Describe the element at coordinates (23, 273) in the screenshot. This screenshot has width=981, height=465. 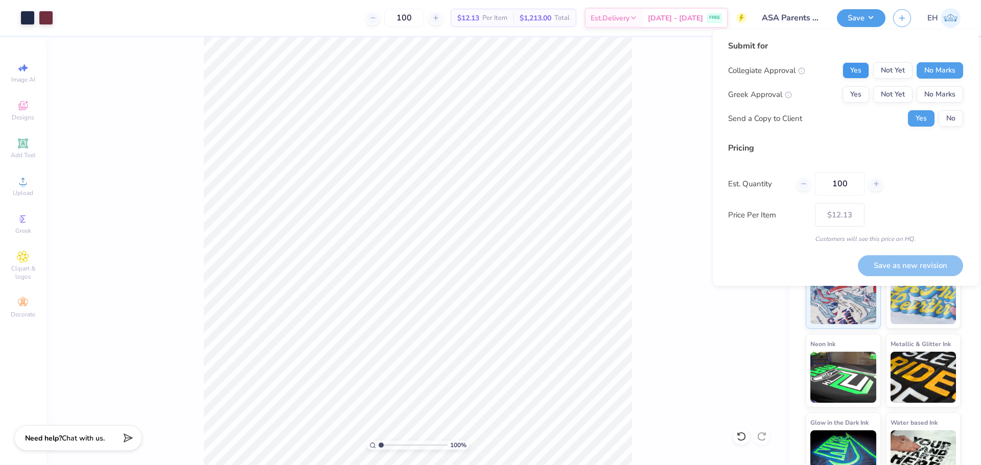
I see `span: Clipart & logos` at that location.